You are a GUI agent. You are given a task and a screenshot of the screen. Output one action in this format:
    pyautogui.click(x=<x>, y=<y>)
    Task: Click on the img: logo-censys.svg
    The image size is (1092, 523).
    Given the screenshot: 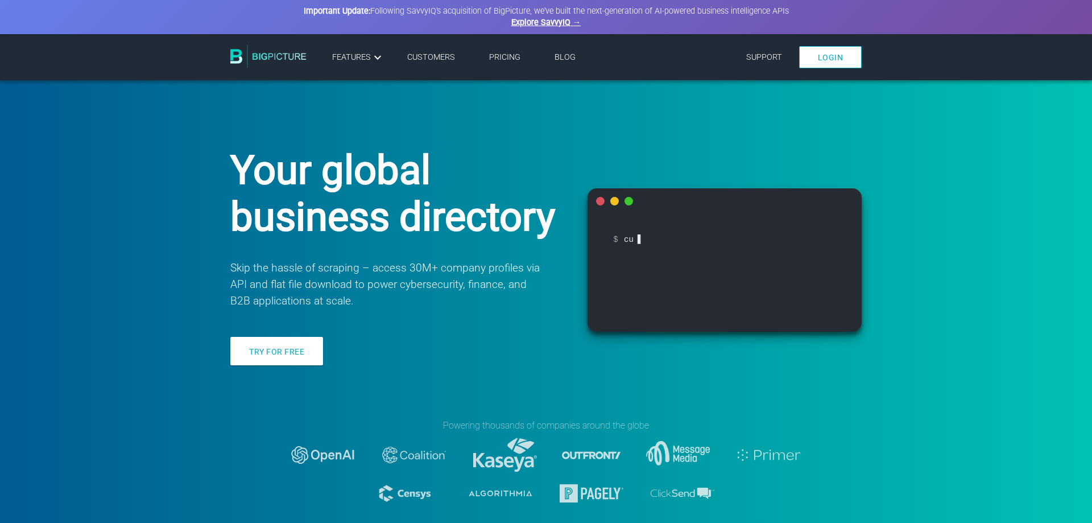 What is the action you would take?
    pyautogui.click(x=409, y=493)
    